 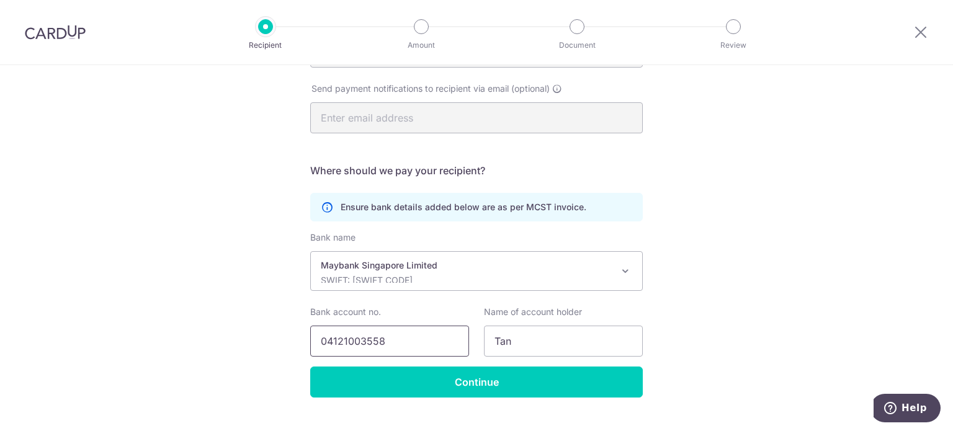 I want to click on span: Maybank Singapore Limited, so click(x=477, y=271).